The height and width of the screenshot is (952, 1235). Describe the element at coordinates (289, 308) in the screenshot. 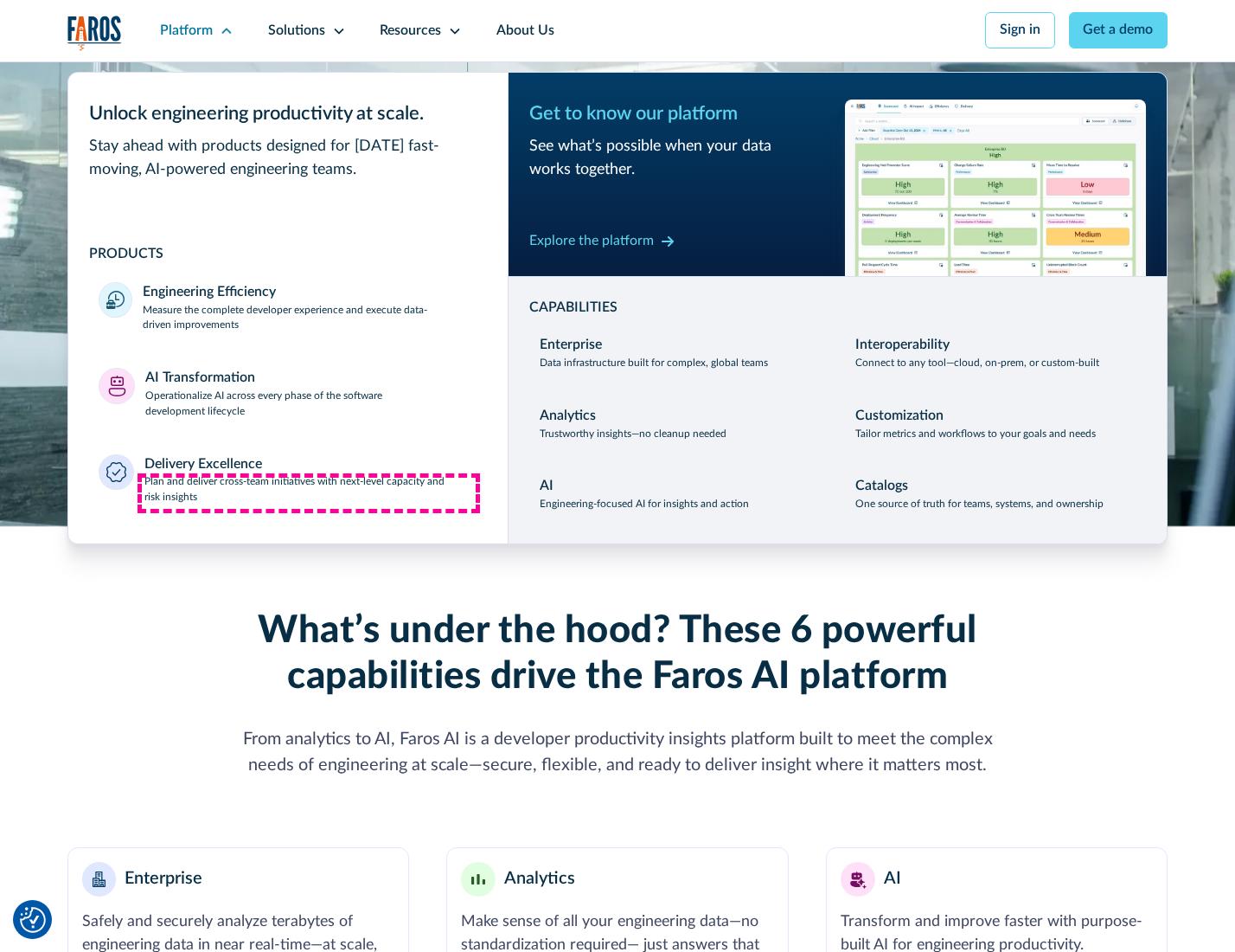

I see `a: Engineering EfficiencyMeasure the complete developer experience and execute data-driven improvements` at that location.